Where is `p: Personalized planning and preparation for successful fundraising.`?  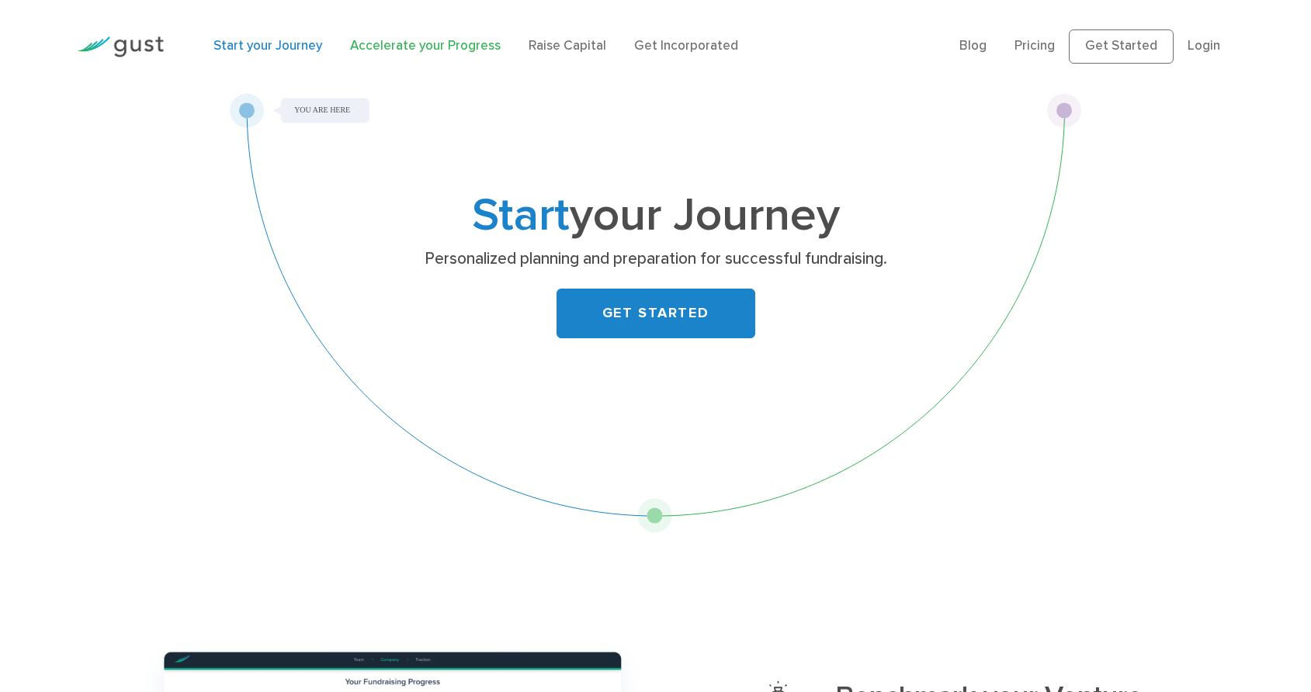
p: Personalized planning and preparation for successful fundraising. is located at coordinates (655, 259).